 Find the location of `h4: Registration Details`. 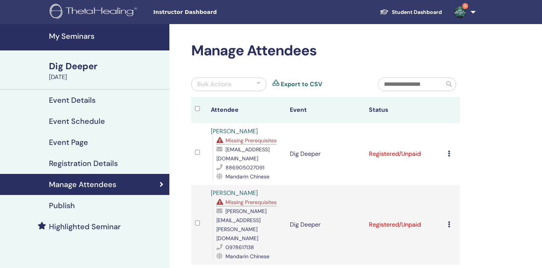

h4: Registration Details is located at coordinates (83, 163).